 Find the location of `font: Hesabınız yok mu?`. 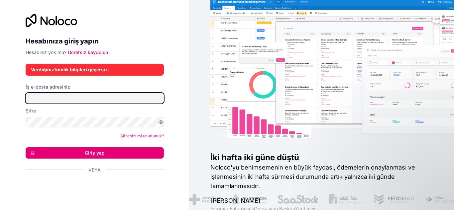

font: Hesabınız yok mu? is located at coordinates (46, 52).